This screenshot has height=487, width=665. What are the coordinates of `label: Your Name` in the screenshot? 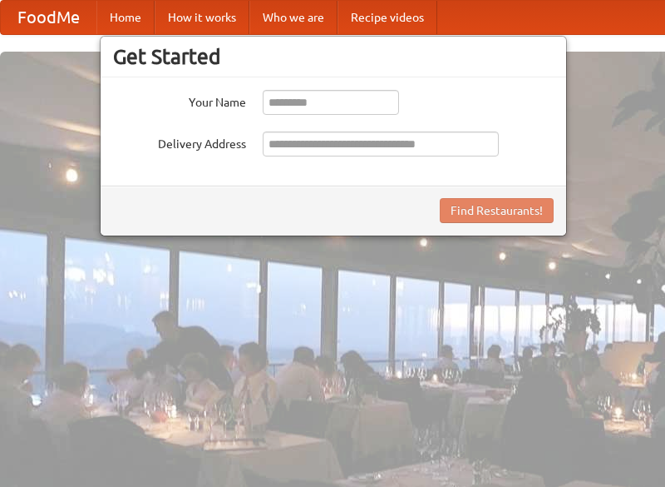 It's located at (180, 100).